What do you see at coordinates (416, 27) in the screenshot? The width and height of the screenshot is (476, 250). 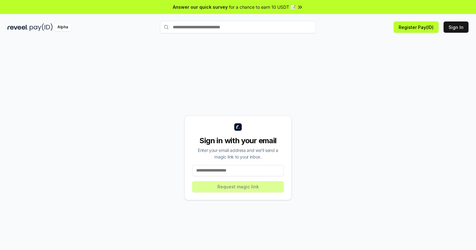 I see `button: Register Pay(ID)` at bounding box center [416, 27].